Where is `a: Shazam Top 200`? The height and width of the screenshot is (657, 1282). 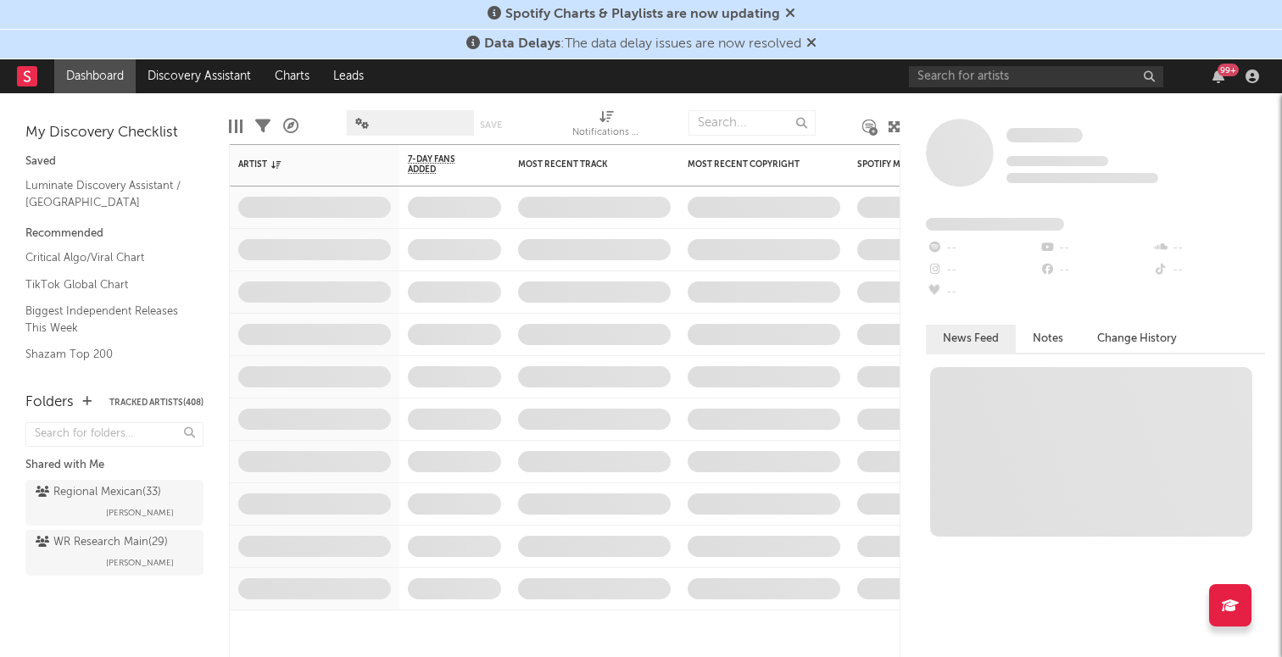
a: Shazam Top 200 is located at coordinates (106, 354).